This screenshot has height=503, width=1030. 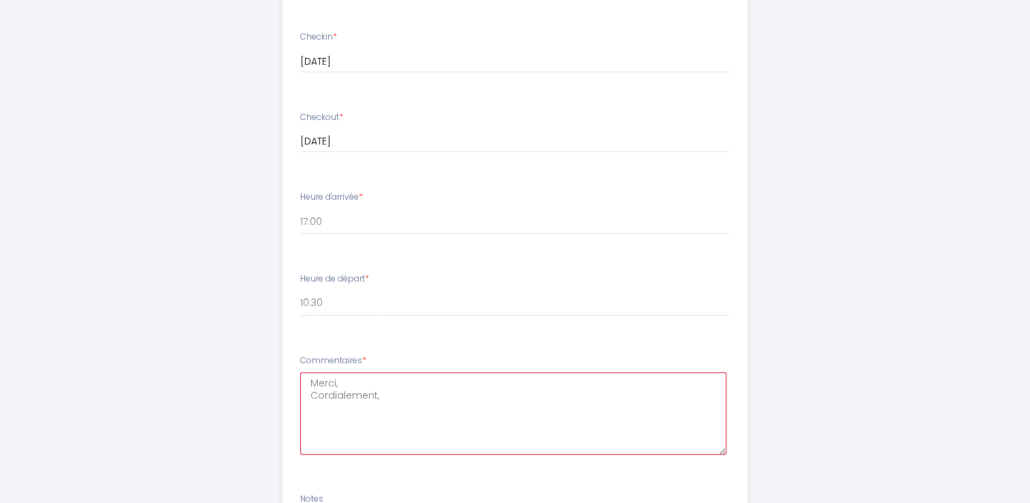 What do you see at coordinates (334, 279) in the screenshot?
I see `label: Heure de départ` at bounding box center [334, 279].